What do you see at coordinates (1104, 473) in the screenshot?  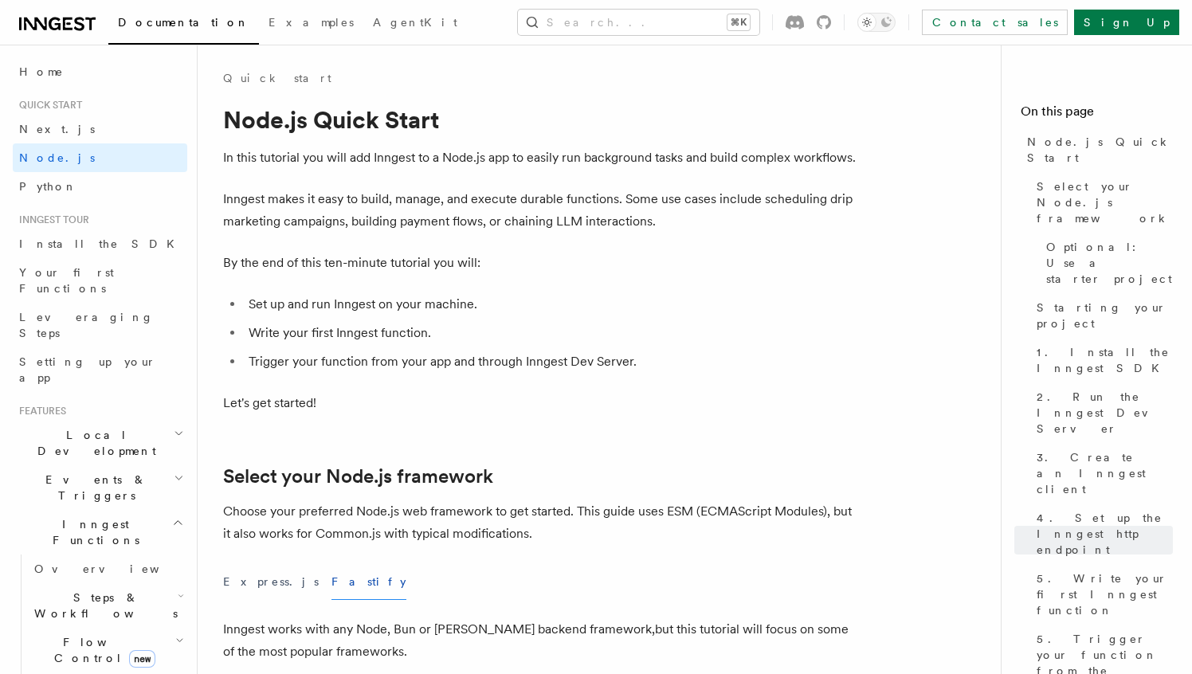 I see `span: 3. Create an Inngest client` at bounding box center [1104, 473].